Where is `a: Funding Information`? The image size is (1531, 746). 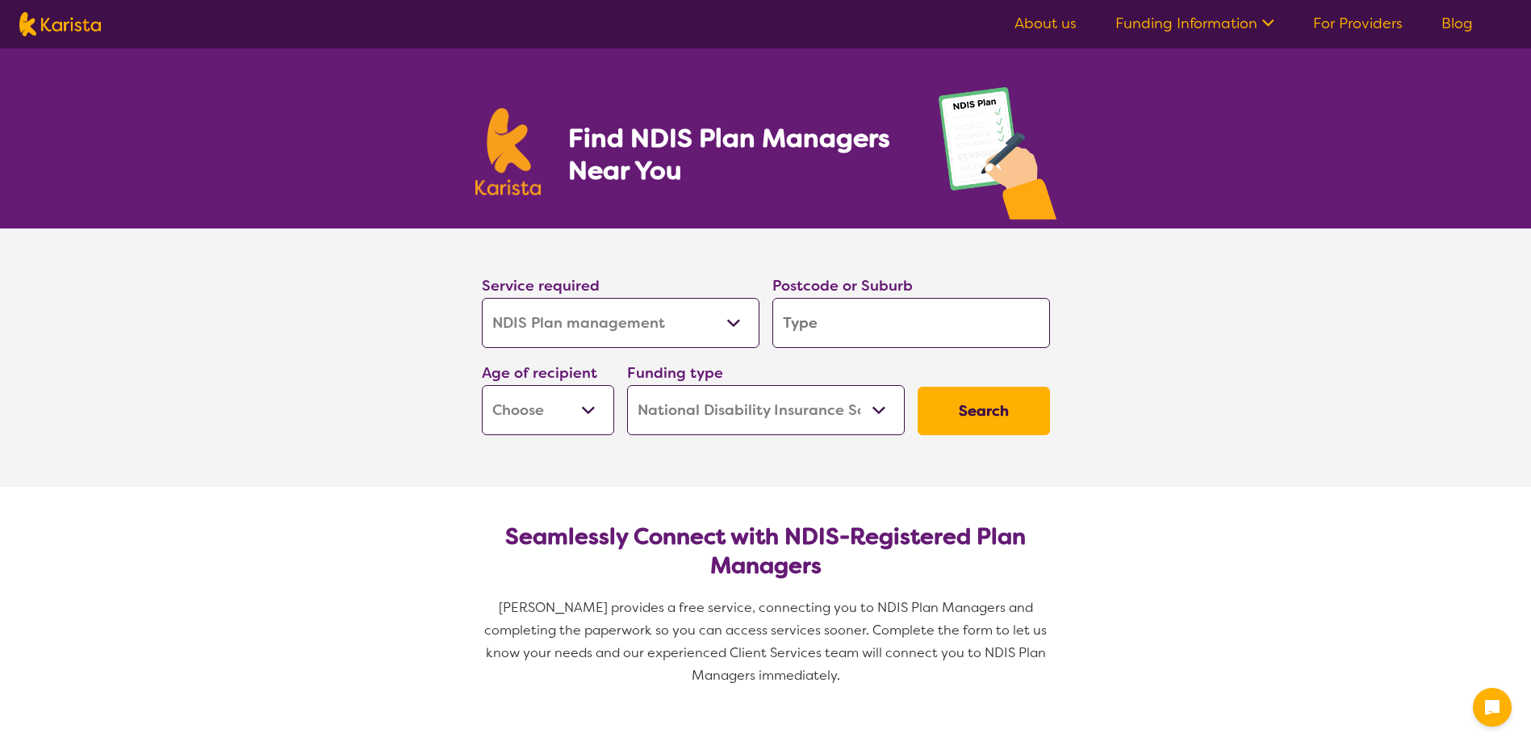 a: Funding Information is located at coordinates (1195, 23).